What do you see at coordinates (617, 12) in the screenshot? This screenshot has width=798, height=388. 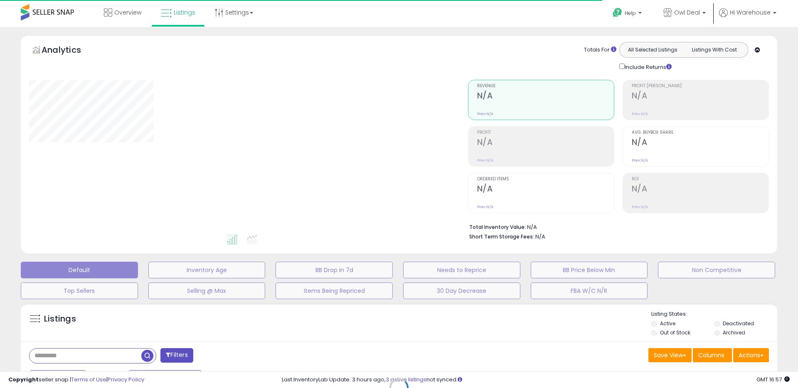 I see `i: Get Help` at bounding box center [617, 12].